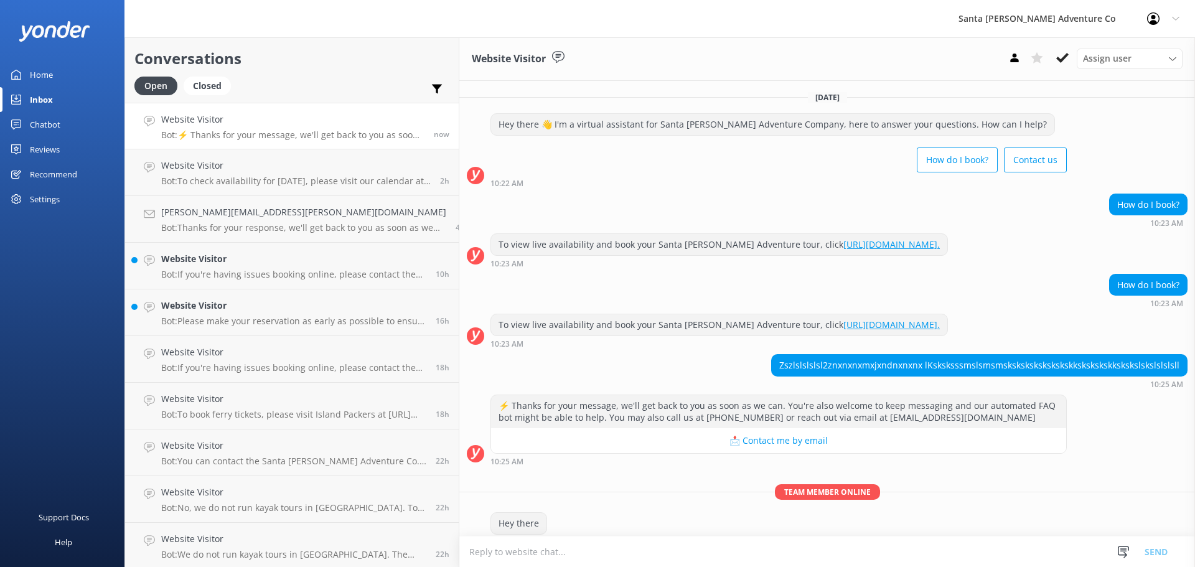 The image size is (1195, 567). I want to click on div: Chatbot, so click(45, 124).